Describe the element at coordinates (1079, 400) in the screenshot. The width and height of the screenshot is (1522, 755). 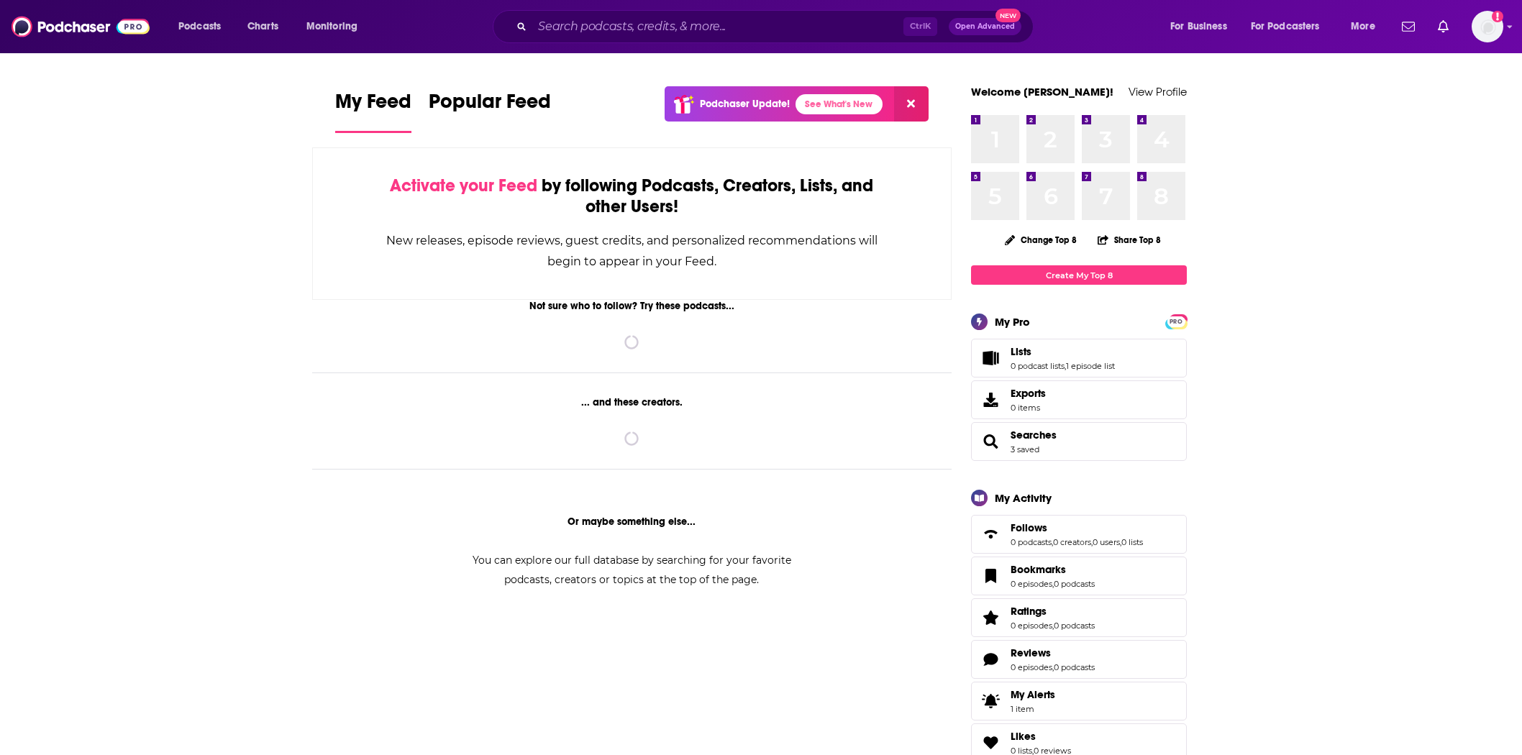
I see `a: Exports` at that location.